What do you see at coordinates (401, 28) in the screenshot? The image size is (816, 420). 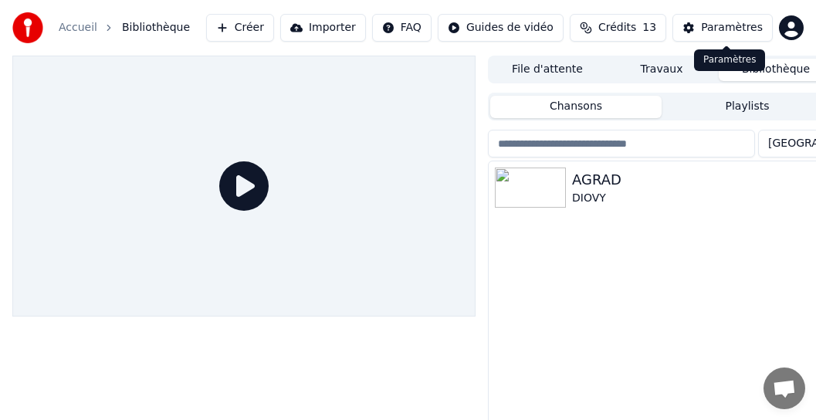 I see `button: FAQ` at bounding box center [401, 28].